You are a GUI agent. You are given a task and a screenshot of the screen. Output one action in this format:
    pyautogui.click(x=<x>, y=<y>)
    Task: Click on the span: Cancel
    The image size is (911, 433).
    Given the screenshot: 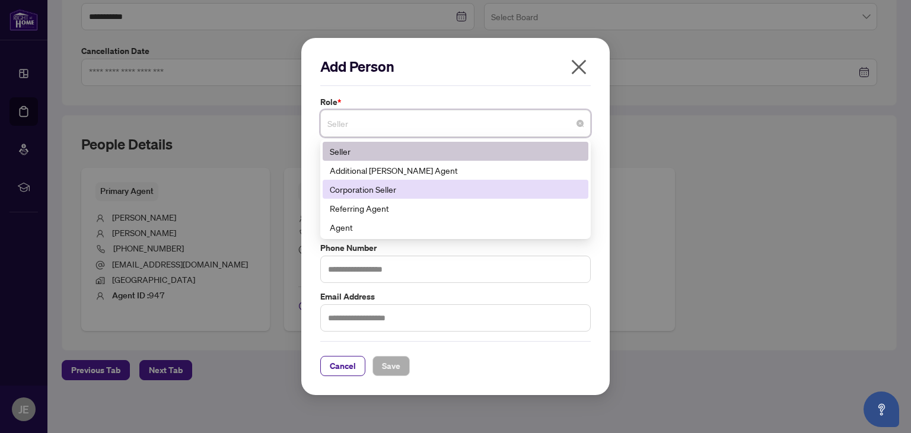 What is the action you would take?
    pyautogui.click(x=343, y=366)
    